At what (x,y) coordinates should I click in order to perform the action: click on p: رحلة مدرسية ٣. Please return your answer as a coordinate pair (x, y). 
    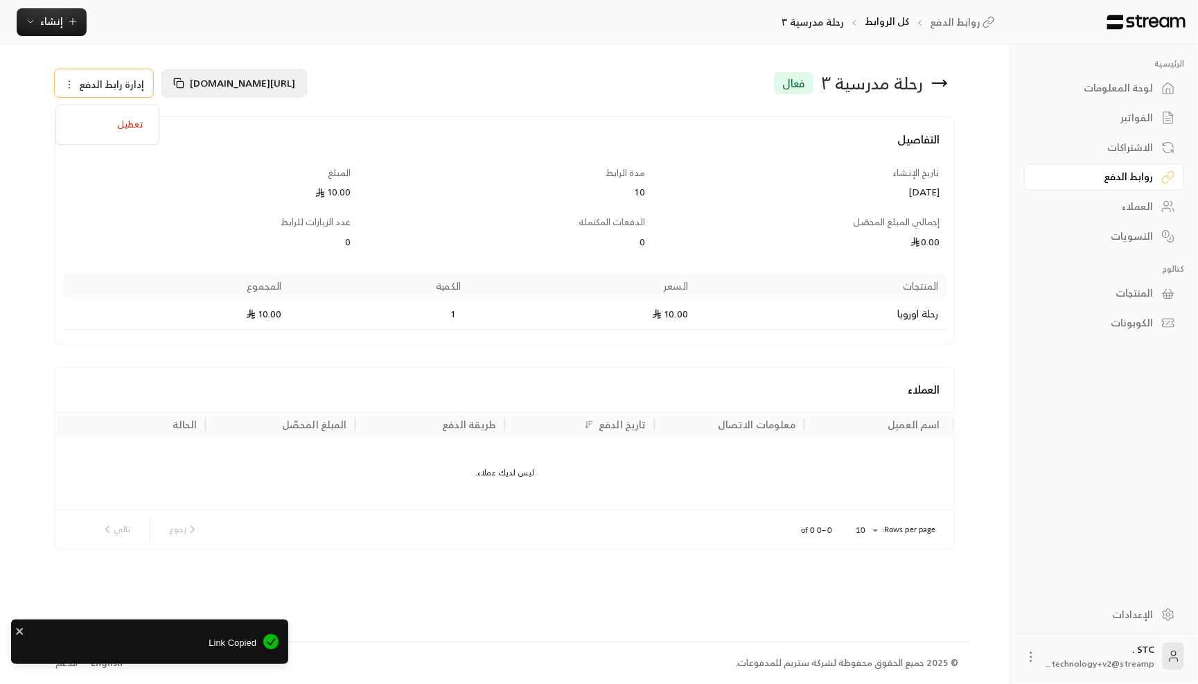
    Looking at the image, I should click on (813, 22).